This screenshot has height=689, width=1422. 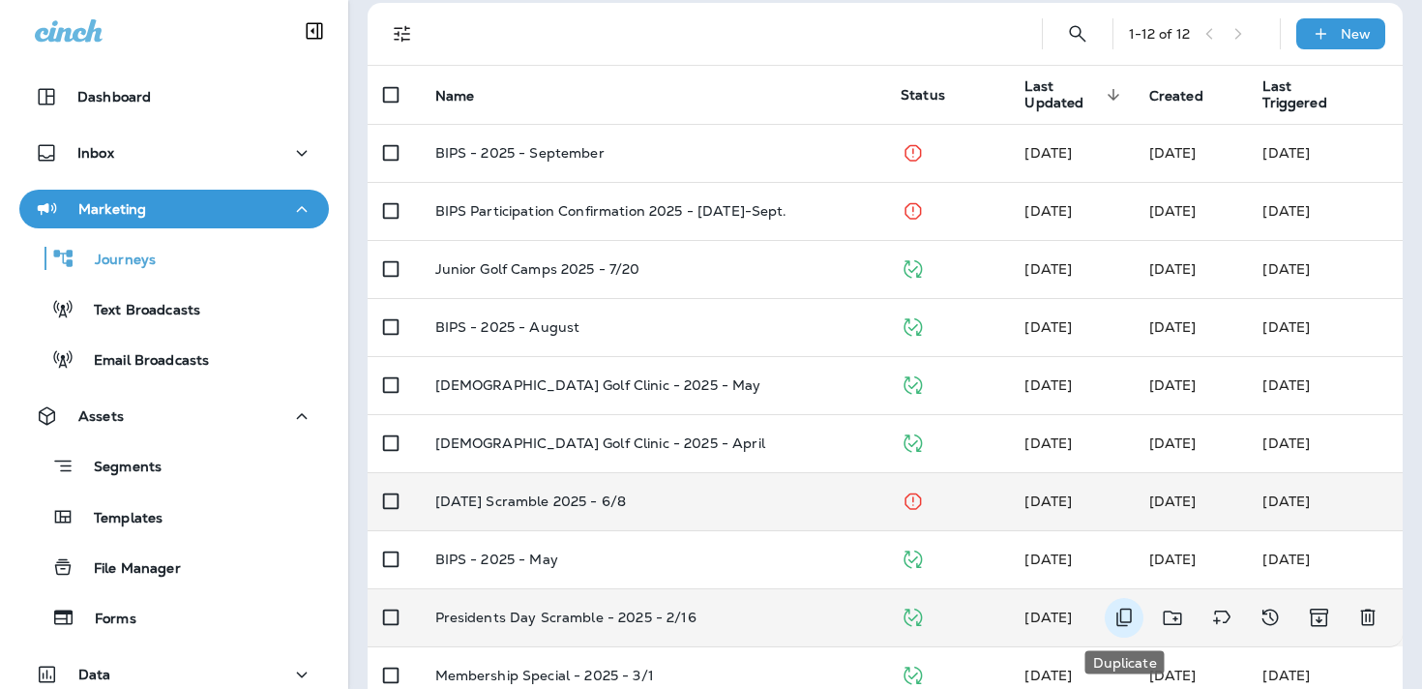 What do you see at coordinates (174, 567) in the screenshot?
I see `button: File Manager` at bounding box center [174, 567].